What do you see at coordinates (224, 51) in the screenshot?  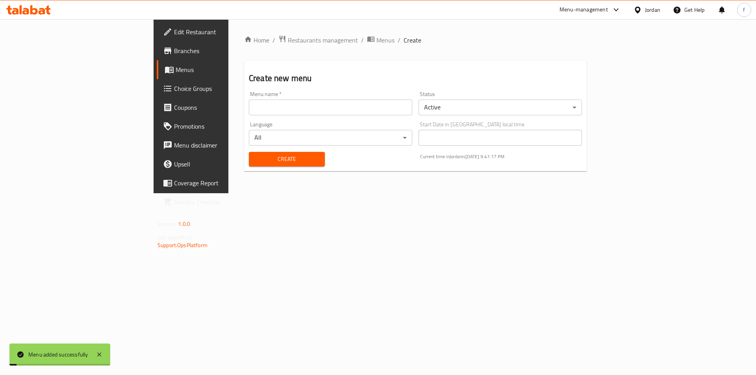 I see `span: Branches` at bounding box center [224, 51].